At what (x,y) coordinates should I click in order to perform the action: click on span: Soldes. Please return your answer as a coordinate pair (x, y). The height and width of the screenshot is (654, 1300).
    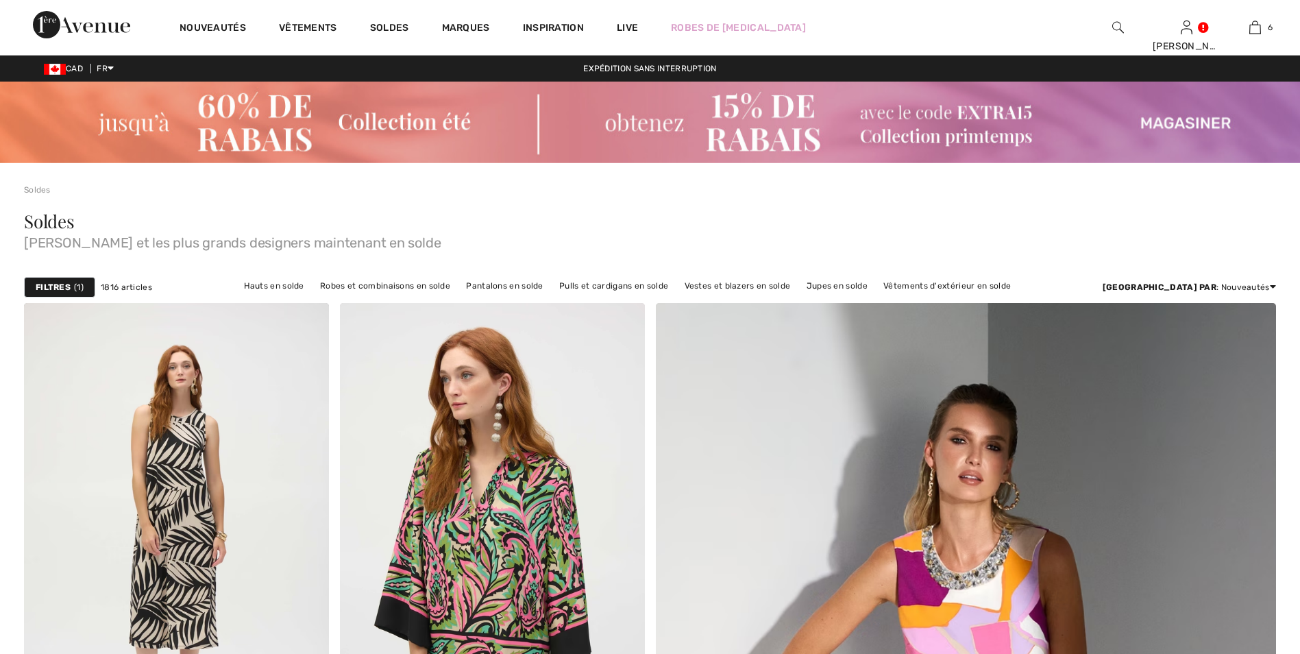
    Looking at the image, I should click on (49, 221).